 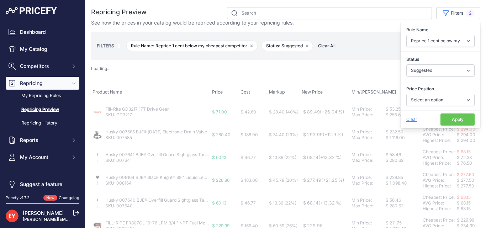 I want to click on span: $ 45.78 (20%), so click(x=283, y=180).